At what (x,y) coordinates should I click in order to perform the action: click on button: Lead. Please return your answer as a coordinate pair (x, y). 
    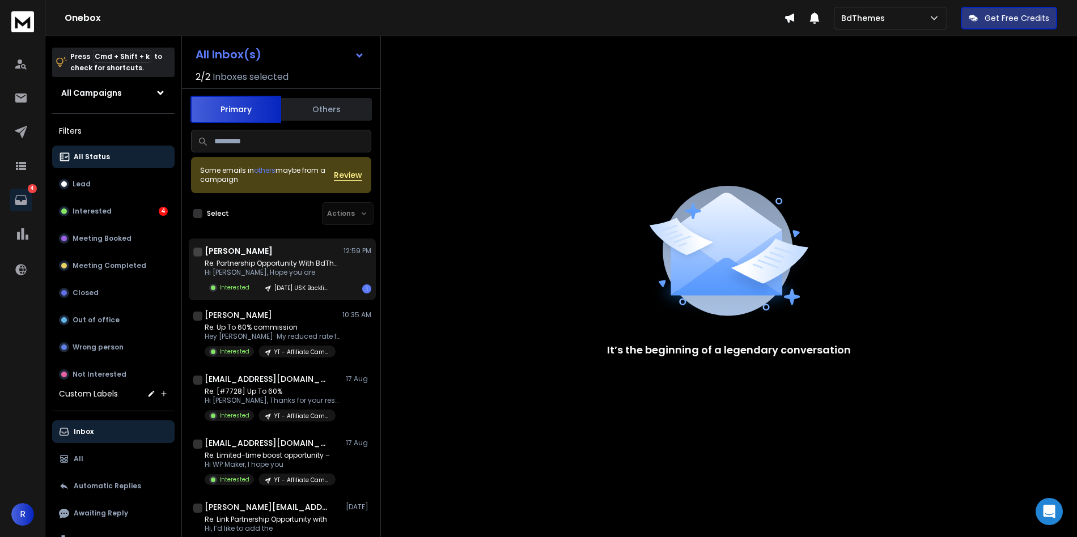
    Looking at the image, I should click on (113, 184).